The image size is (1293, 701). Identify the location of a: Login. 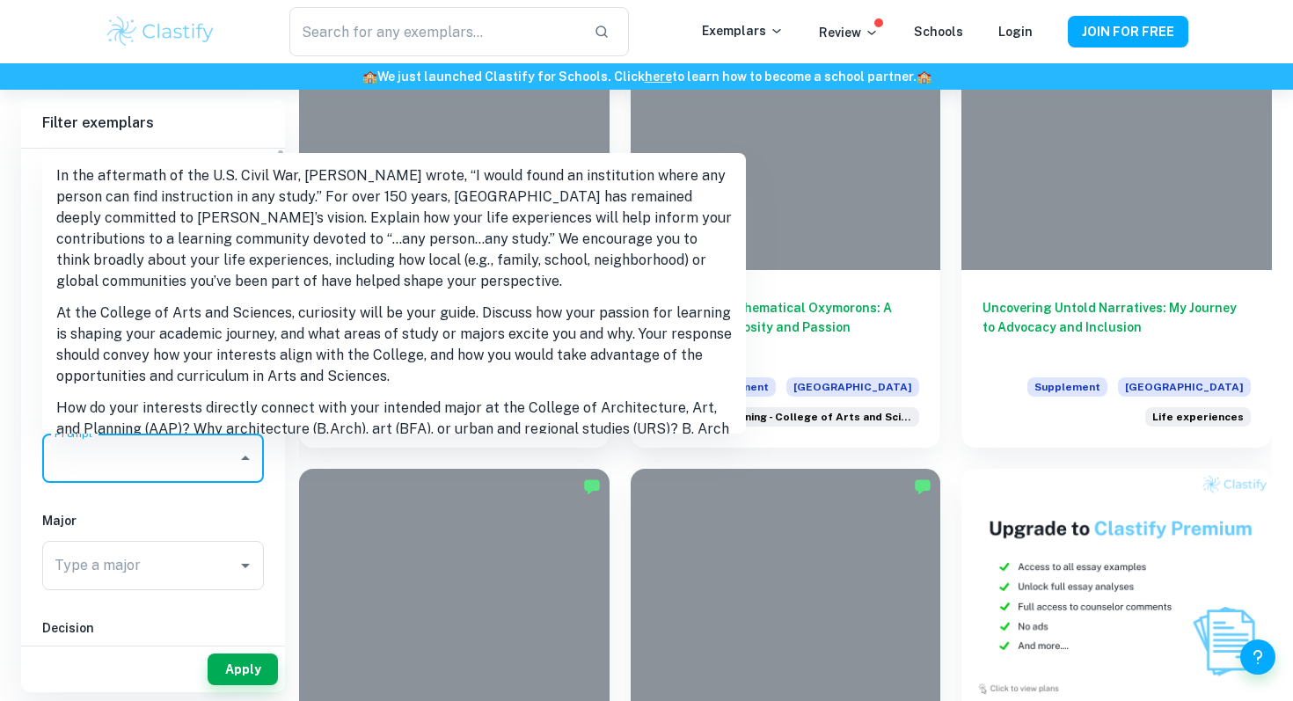
(1015, 32).